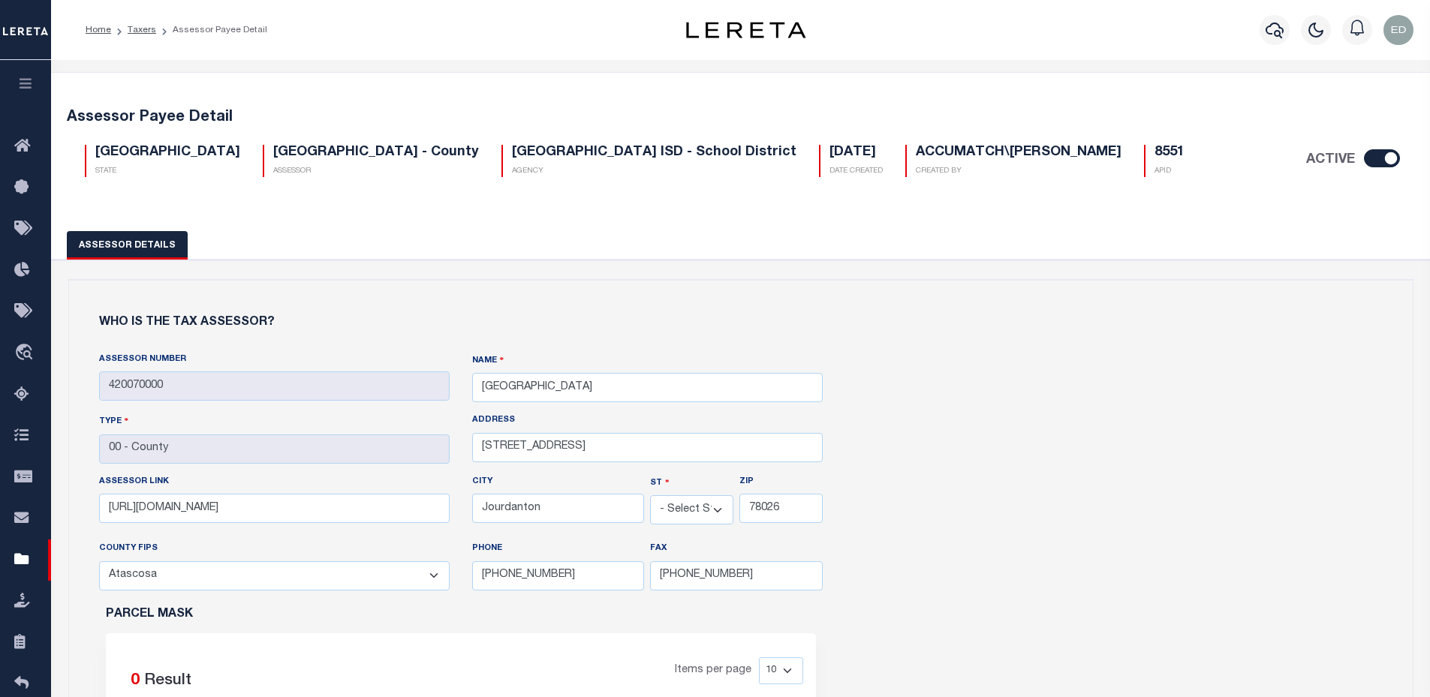  Describe the element at coordinates (1169, 153) in the screenshot. I see `h5: 8551` at that location.